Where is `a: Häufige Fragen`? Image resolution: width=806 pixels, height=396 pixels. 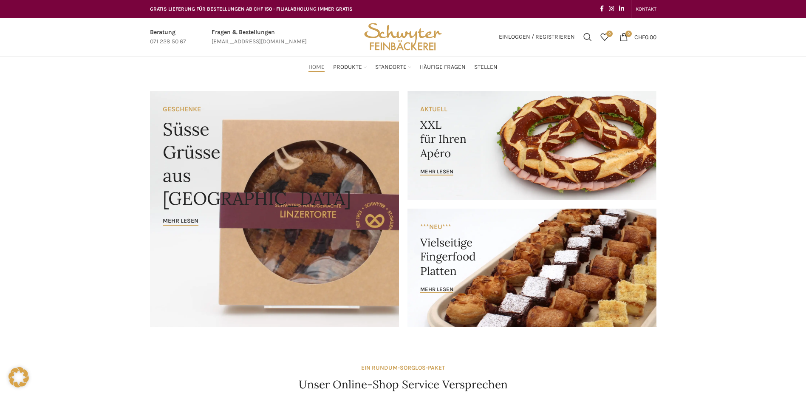
a: Häufige Fragen is located at coordinates (442, 67).